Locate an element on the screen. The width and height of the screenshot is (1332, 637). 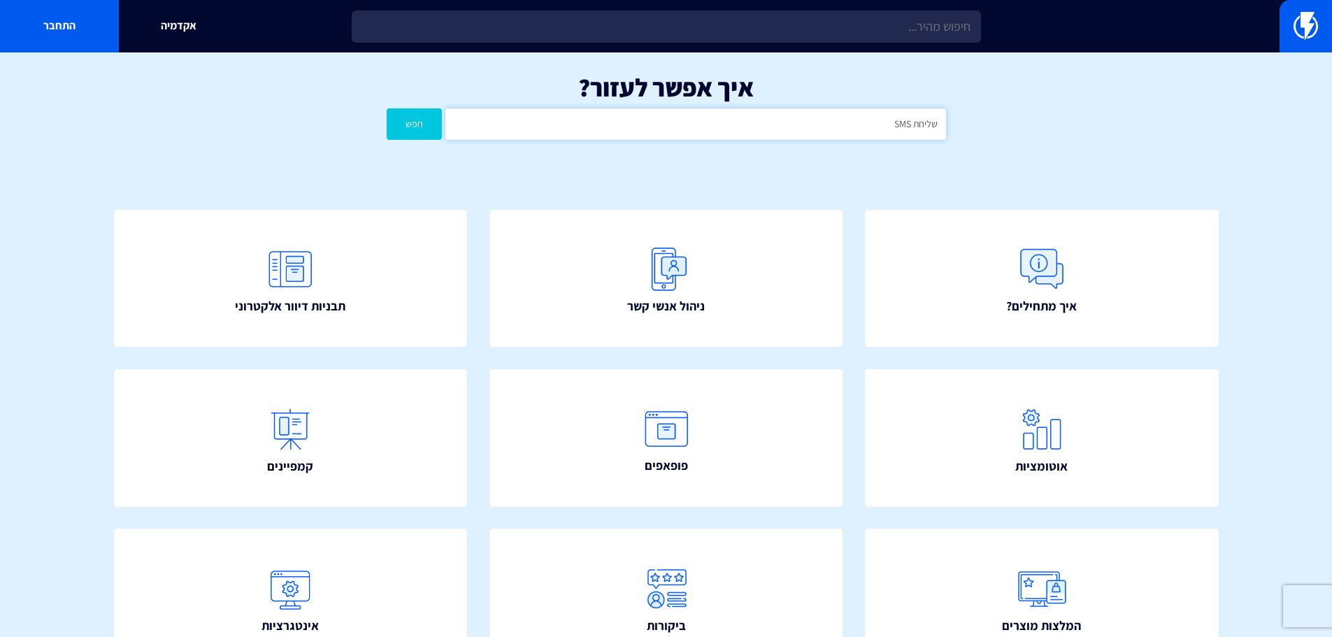
span: אינטגרציות is located at coordinates (290, 626).